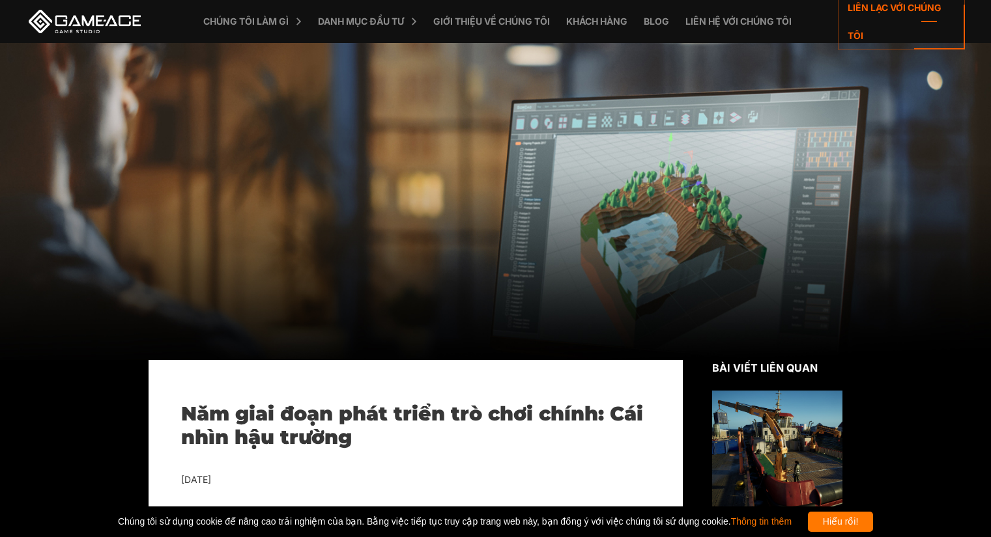 The image size is (991, 537). Describe the element at coordinates (424, 522) in the screenshot. I see `font: Chúng tôi sử dụng cookie để nâng cao trải nghiệm của bạn. Bằng việc tiếp tục truy cập trang web n...` at that location.